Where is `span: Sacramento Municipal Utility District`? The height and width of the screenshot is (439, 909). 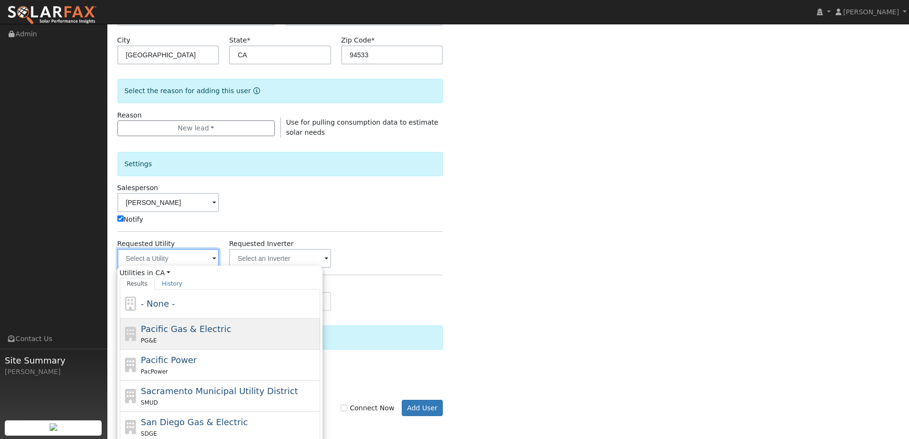
span: Sacramento Municipal Utility District is located at coordinates (219, 390).